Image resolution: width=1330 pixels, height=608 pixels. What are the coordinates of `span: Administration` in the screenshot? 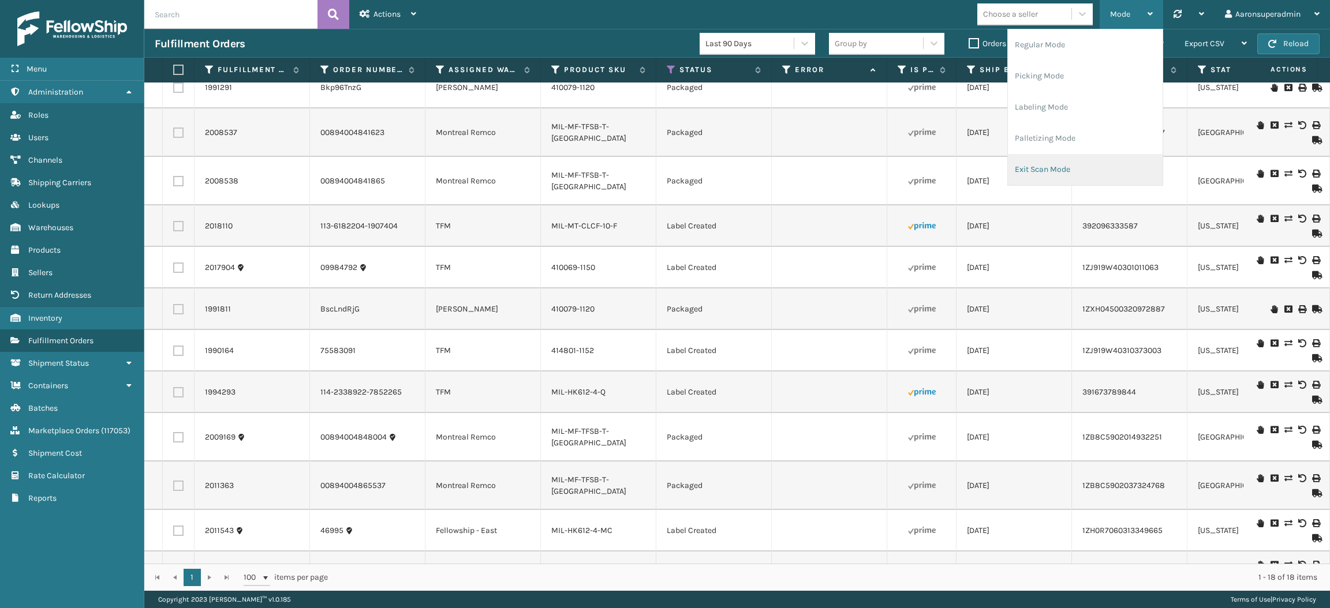 It's located at (55, 92).